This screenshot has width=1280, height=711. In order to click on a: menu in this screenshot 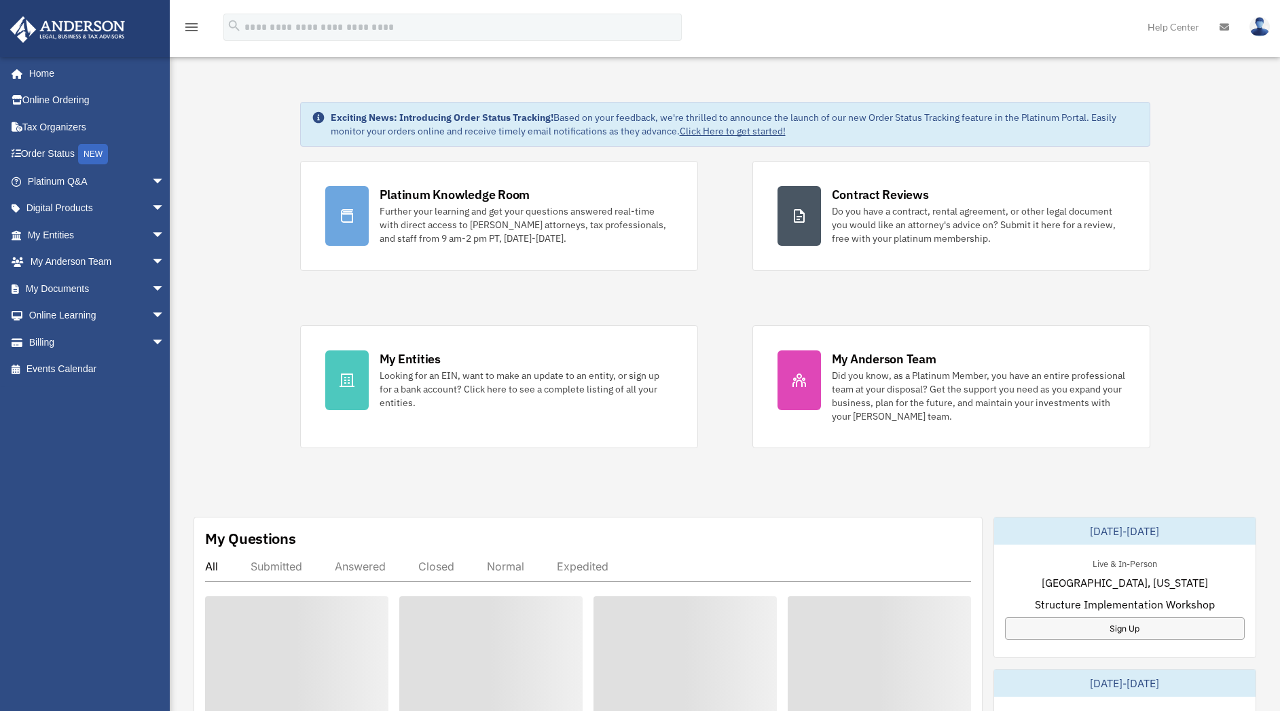, I will do `click(192, 29)`.